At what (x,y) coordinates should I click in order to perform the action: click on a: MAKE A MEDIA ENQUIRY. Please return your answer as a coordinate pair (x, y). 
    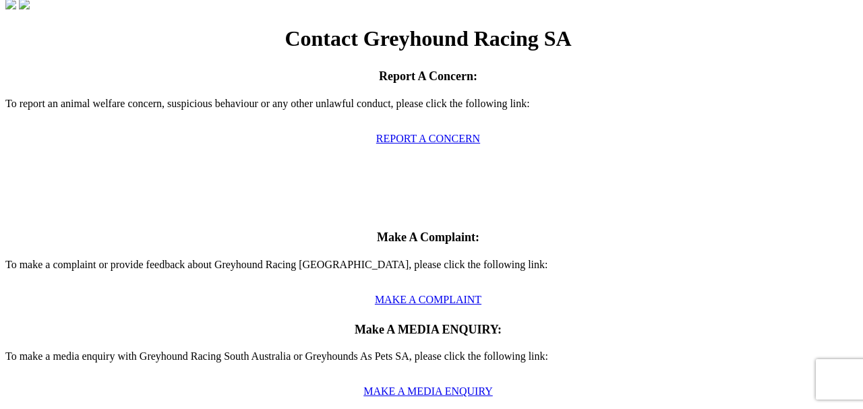
    Looking at the image, I should click on (428, 391).